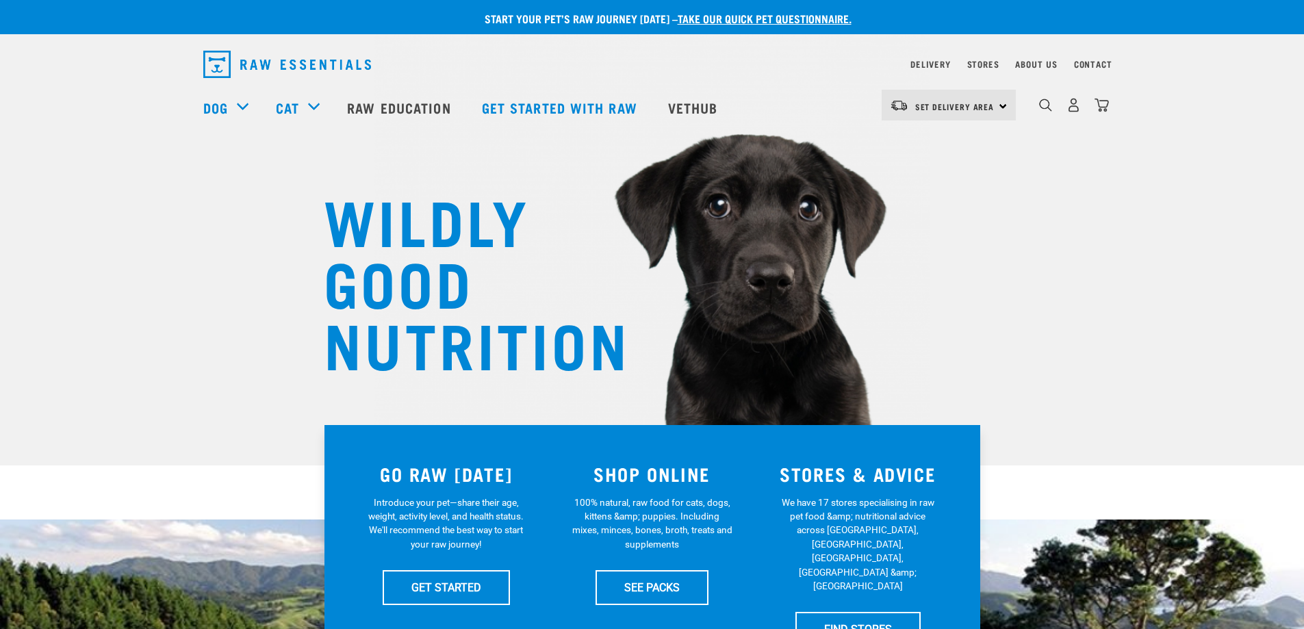 The image size is (1304, 629). I want to click on img: van-moving.png, so click(899, 105).